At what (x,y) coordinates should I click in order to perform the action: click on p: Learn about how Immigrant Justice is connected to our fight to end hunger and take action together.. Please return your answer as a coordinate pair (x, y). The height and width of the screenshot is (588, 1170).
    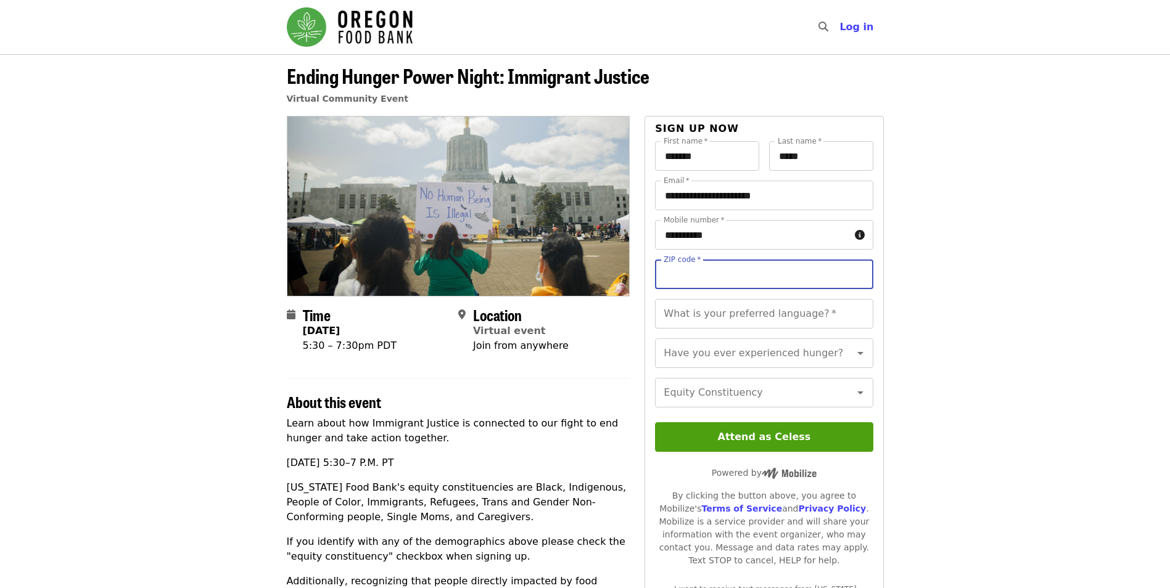
    Looking at the image, I should click on (458, 431).